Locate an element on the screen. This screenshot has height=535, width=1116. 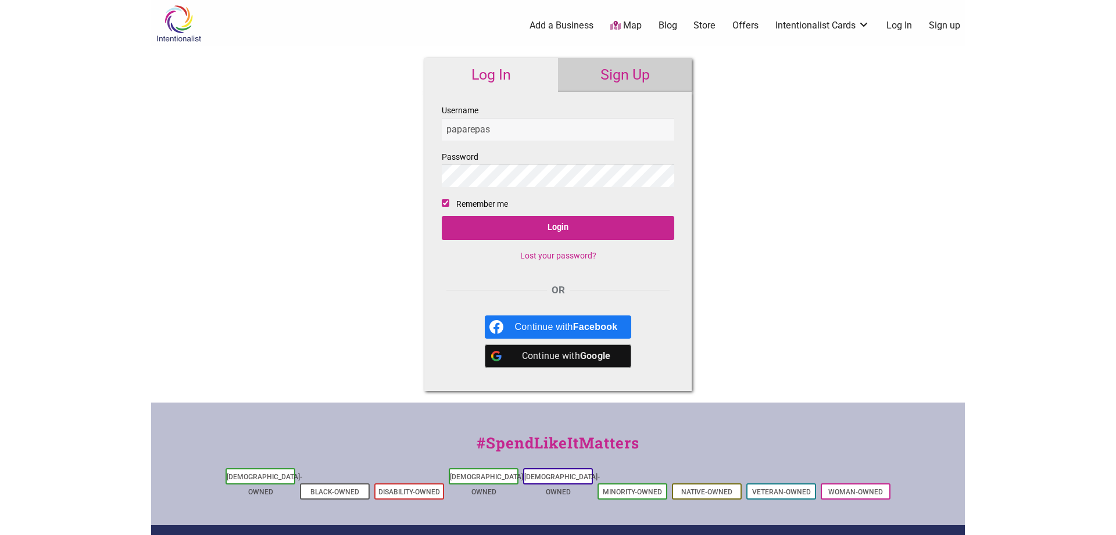
a: Lost your password? is located at coordinates (558, 256).